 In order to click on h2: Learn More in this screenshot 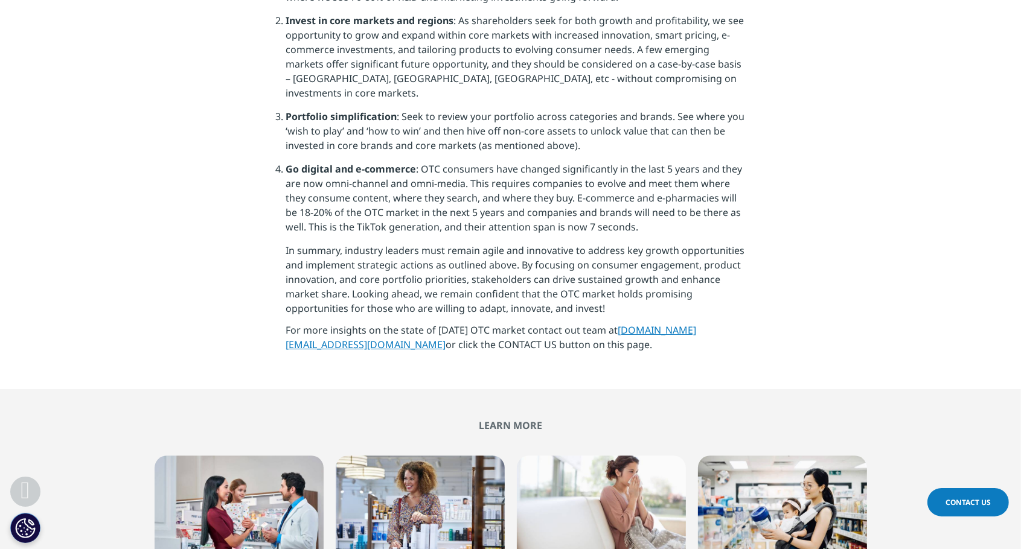, I will do `click(511, 426)`.